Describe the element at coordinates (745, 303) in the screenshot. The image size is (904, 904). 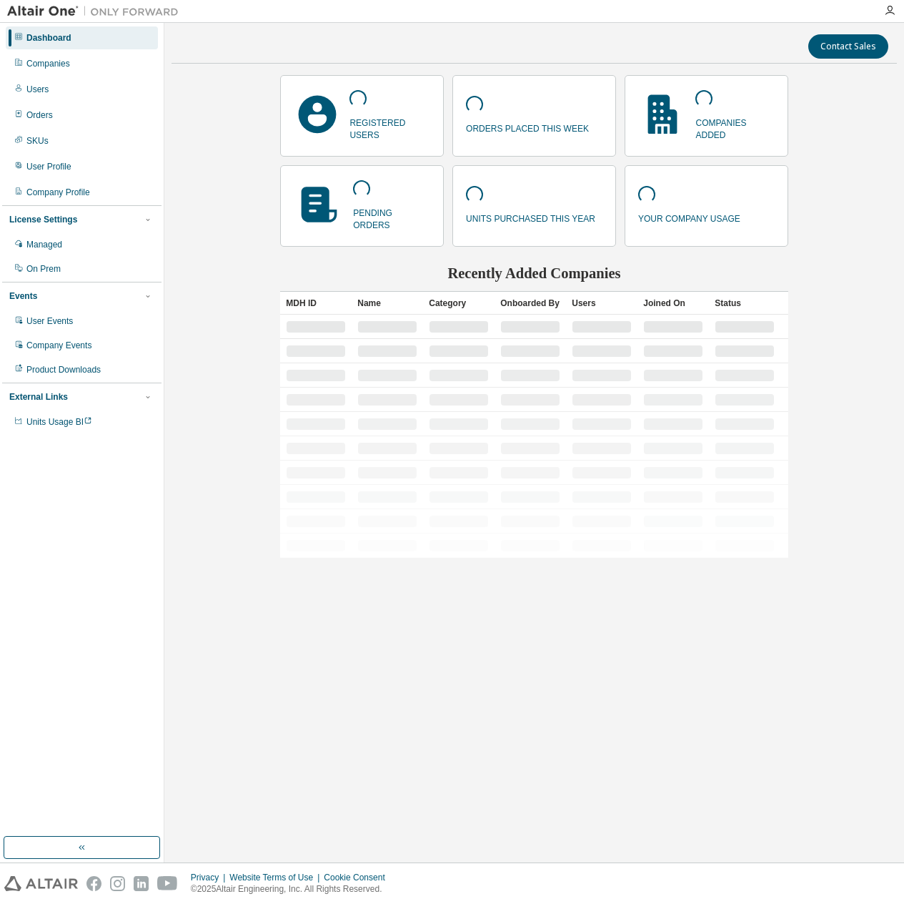
I see `div: Status` at that location.